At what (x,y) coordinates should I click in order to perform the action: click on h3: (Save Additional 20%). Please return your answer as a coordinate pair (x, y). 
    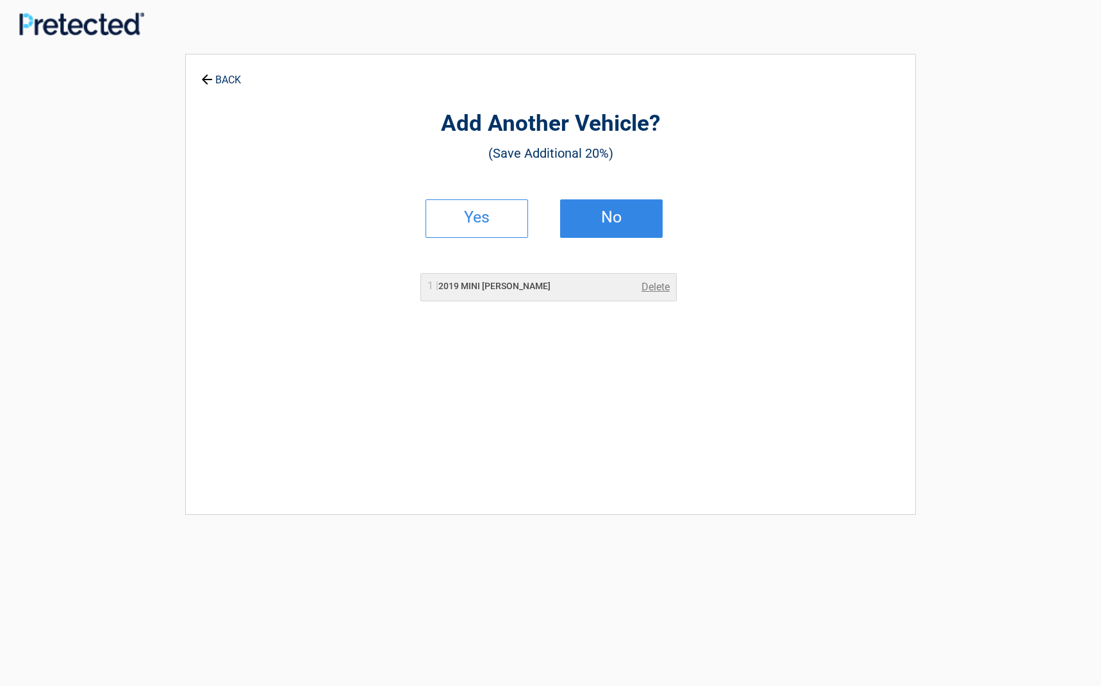
    Looking at the image, I should click on (550, 153).